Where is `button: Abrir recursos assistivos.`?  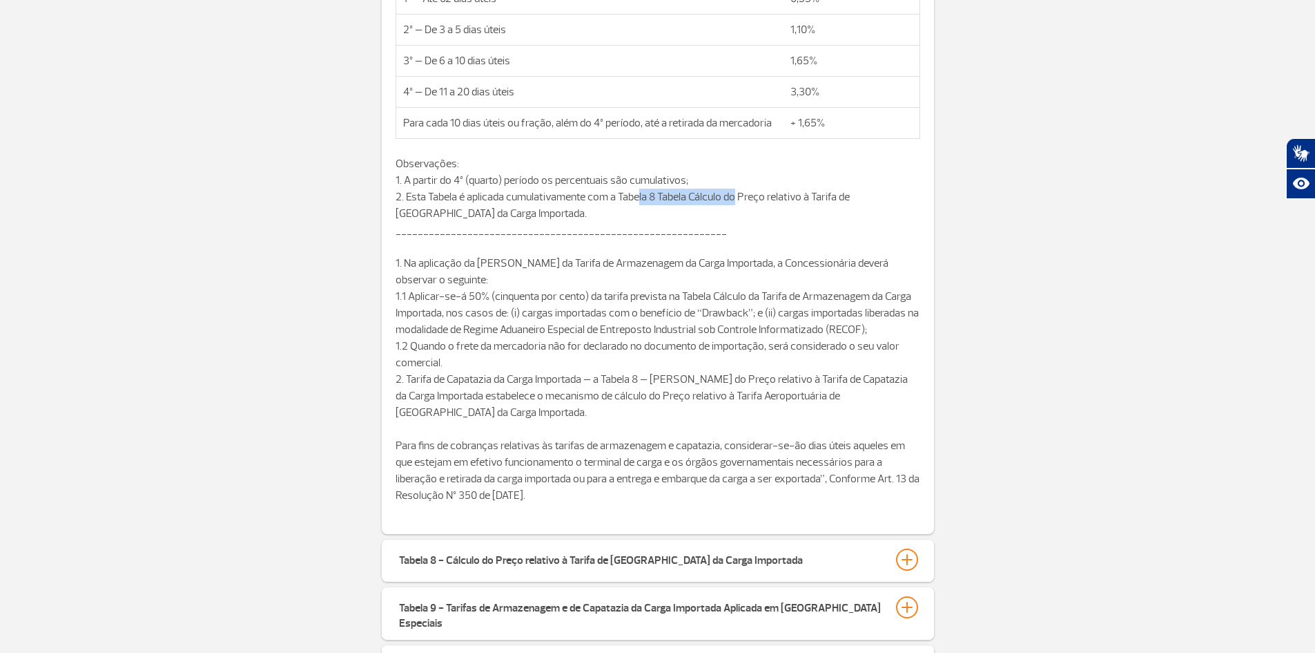
button: Abrir recursos assistivos. is located at coordinates (1301, 184).